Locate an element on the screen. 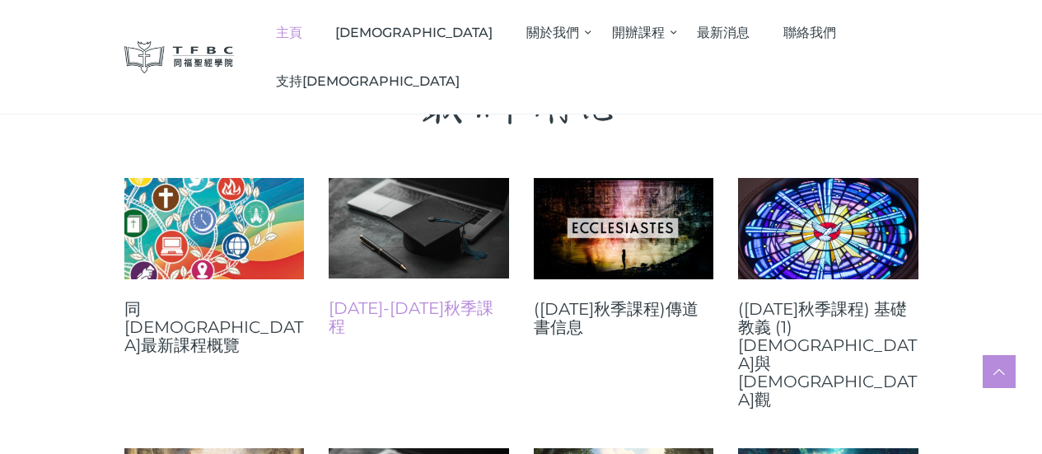 Image resolution: width=1042 pixels, height=454 pixels. a: 開辦課程 is located at coordinates (637, 32).